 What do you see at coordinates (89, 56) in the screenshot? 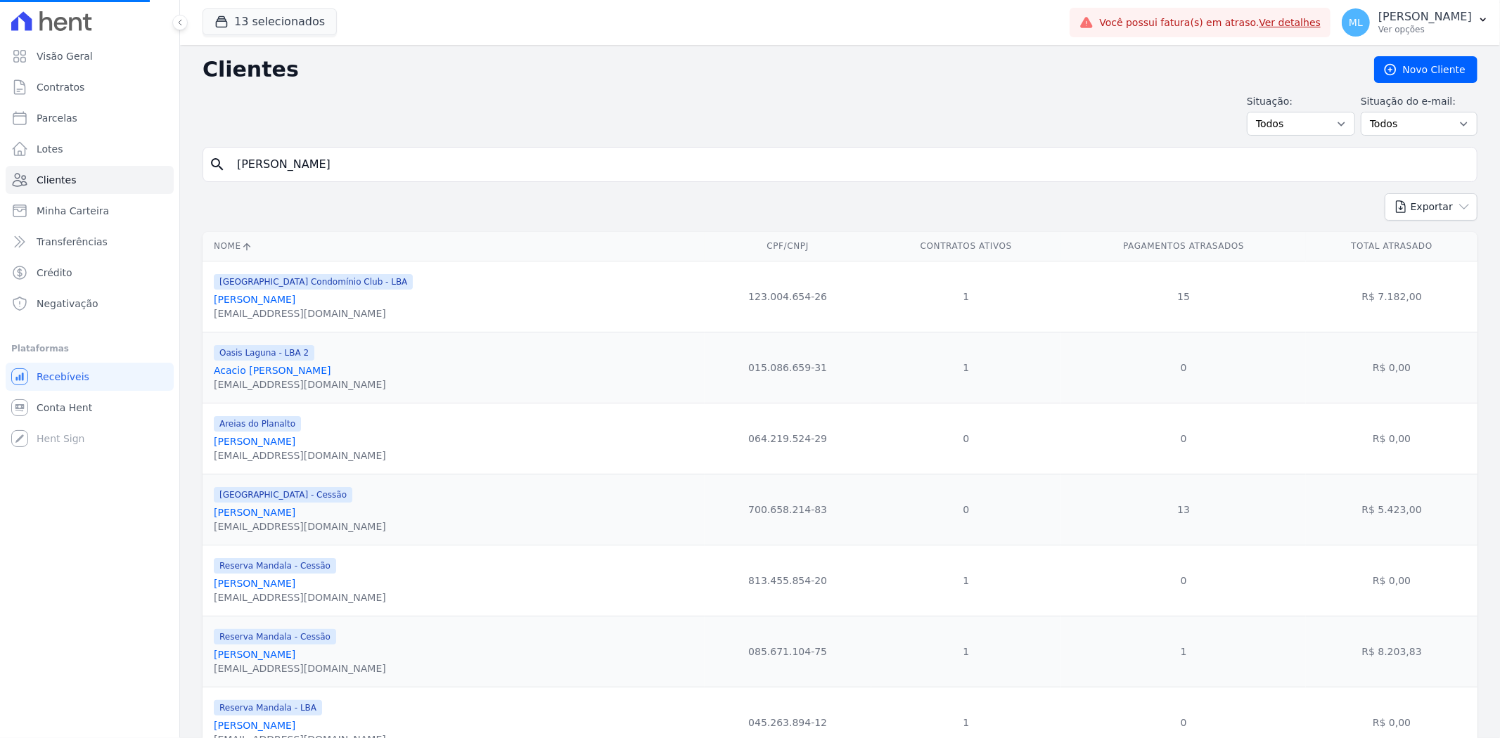
I see `a: Visão Geral` at bounding box center [89, 56].